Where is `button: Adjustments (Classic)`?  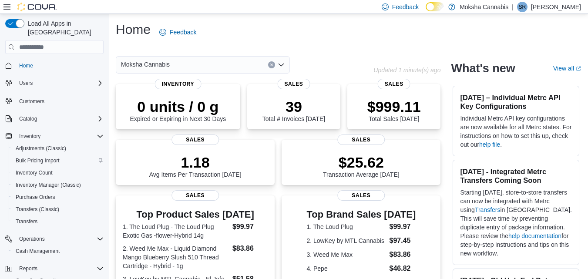 button: Adjustments (Classic) is located at coordinates (58, 148).